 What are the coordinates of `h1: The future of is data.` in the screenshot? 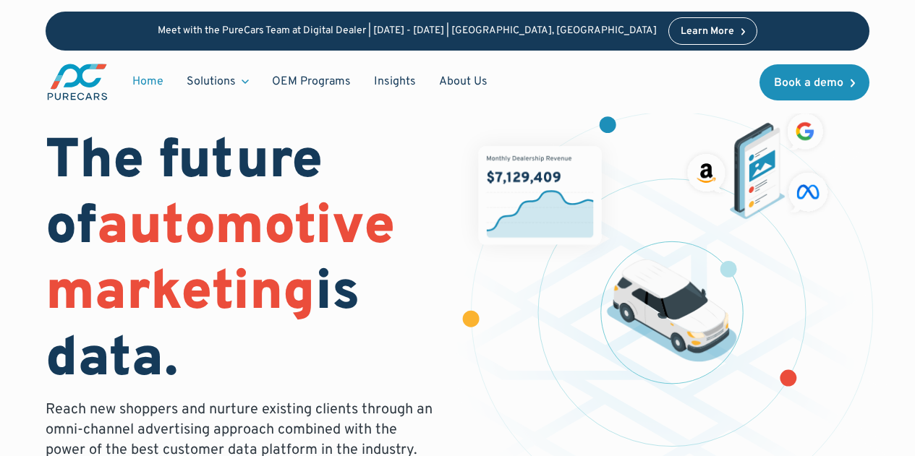 It's located at (242, 262).